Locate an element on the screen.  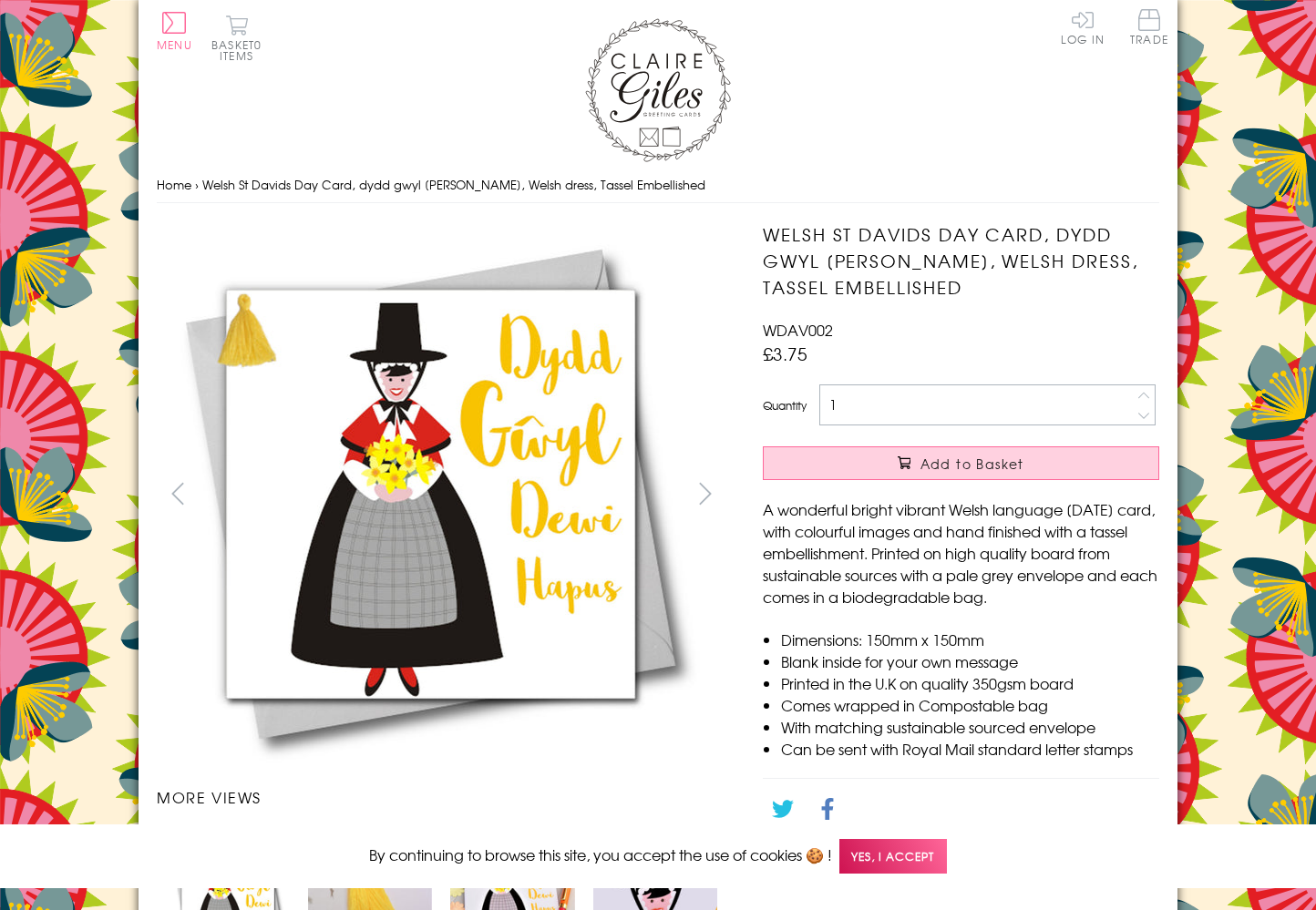
li: Blank inside for your own message is located at coordinates (970, 662).